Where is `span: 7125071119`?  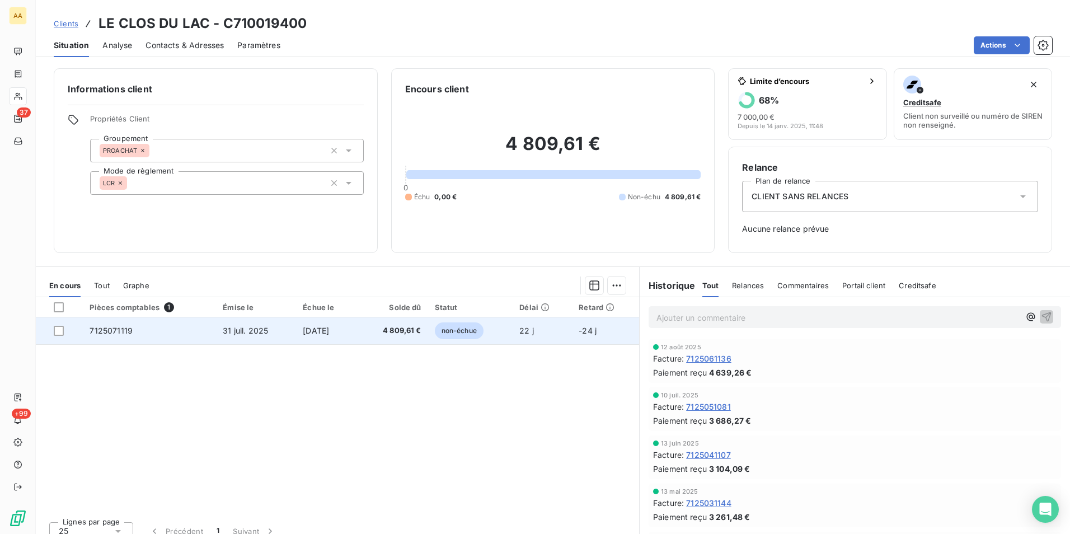
span: 7125071119 is located at coordinates (111, 330).